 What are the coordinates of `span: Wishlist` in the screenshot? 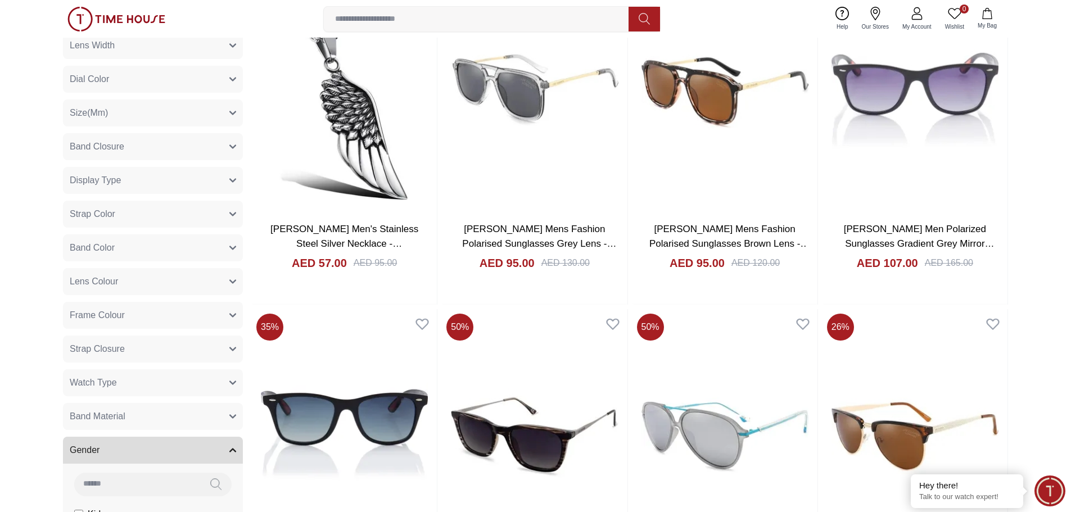 It's located at (954, 26).